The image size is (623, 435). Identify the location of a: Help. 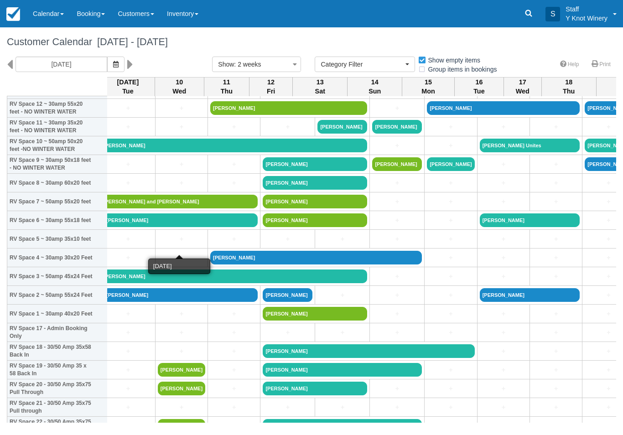
(570, 64).